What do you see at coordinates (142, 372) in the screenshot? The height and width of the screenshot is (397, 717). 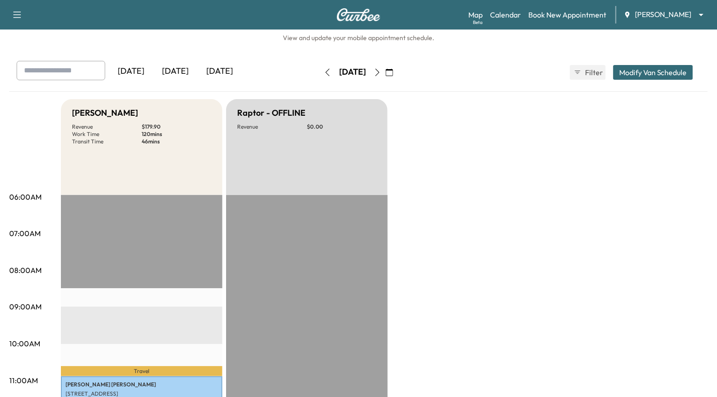 I see `p: Travel` at bounding box center [142, 372].